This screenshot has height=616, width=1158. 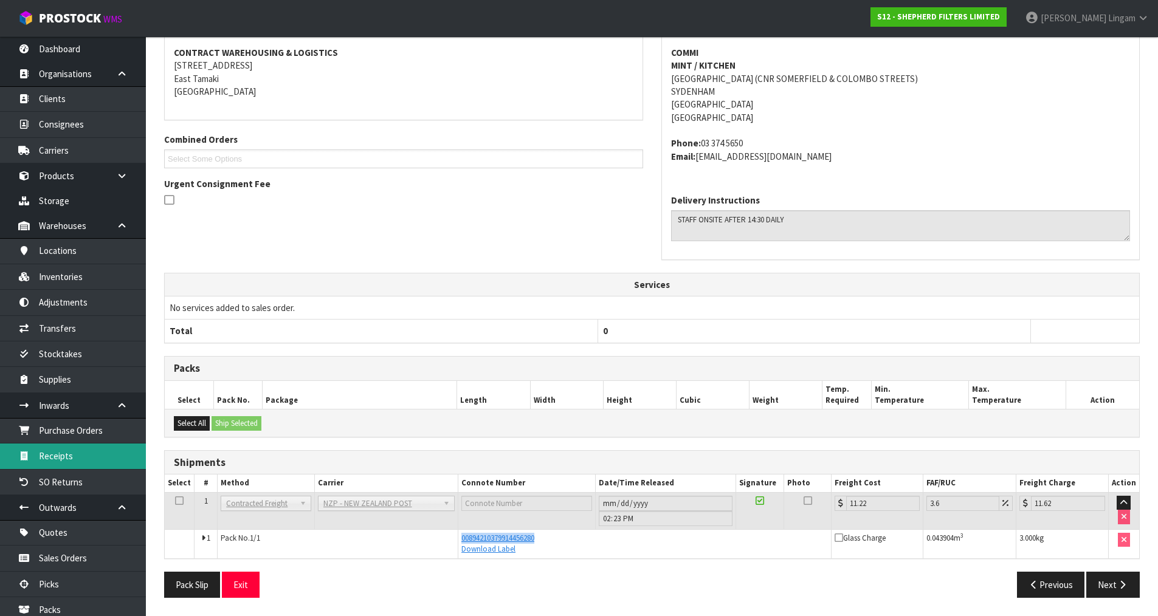 What do you see at coordinates (883, 503) in the screenshot?
I see `input: Freight Cost` at bounding box center [883, 503].